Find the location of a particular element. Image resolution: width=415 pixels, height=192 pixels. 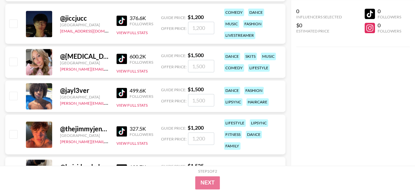

div: fitness is located at coordinates (233, 134).